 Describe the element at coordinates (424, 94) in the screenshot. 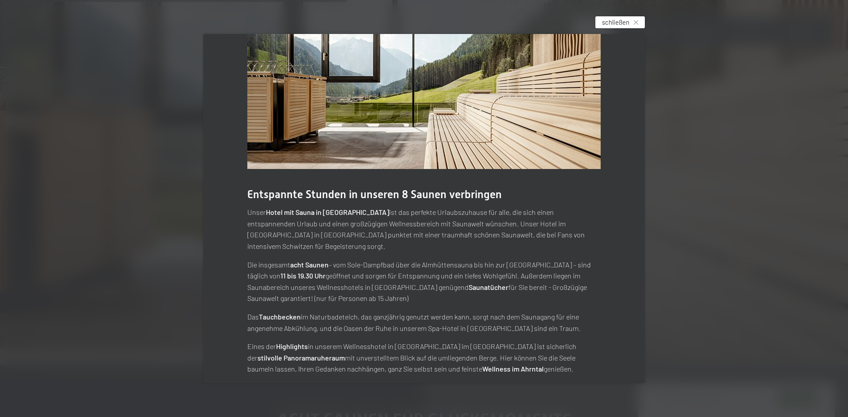

I see `img: Wellnesshotels - Sauna - Entspannung - Ahrntal` at that location.